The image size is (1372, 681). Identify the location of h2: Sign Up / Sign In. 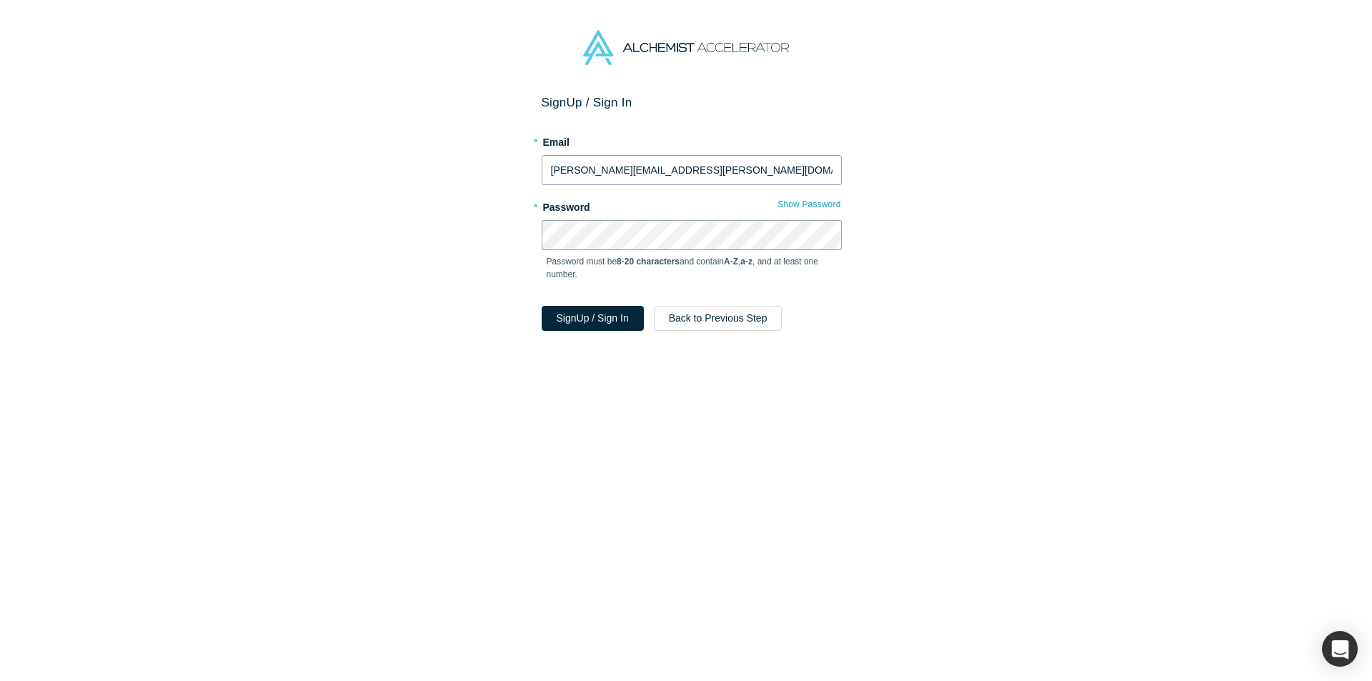
(692, 102).